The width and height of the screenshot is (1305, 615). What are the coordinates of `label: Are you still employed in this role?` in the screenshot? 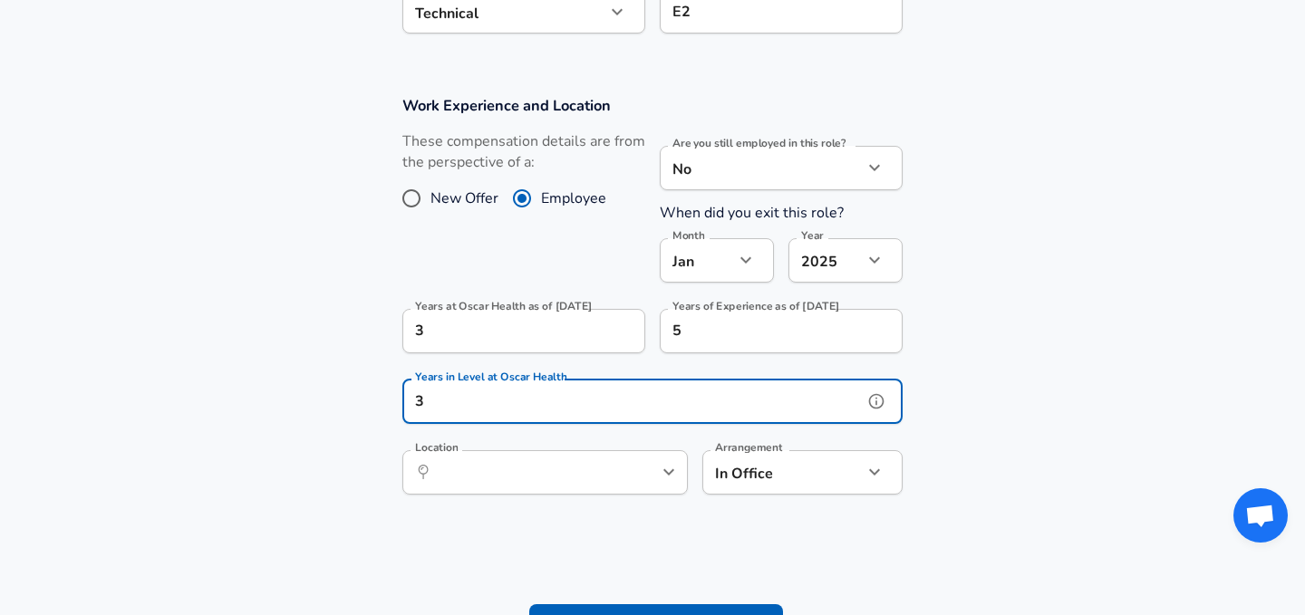 It's located at (758, 143).